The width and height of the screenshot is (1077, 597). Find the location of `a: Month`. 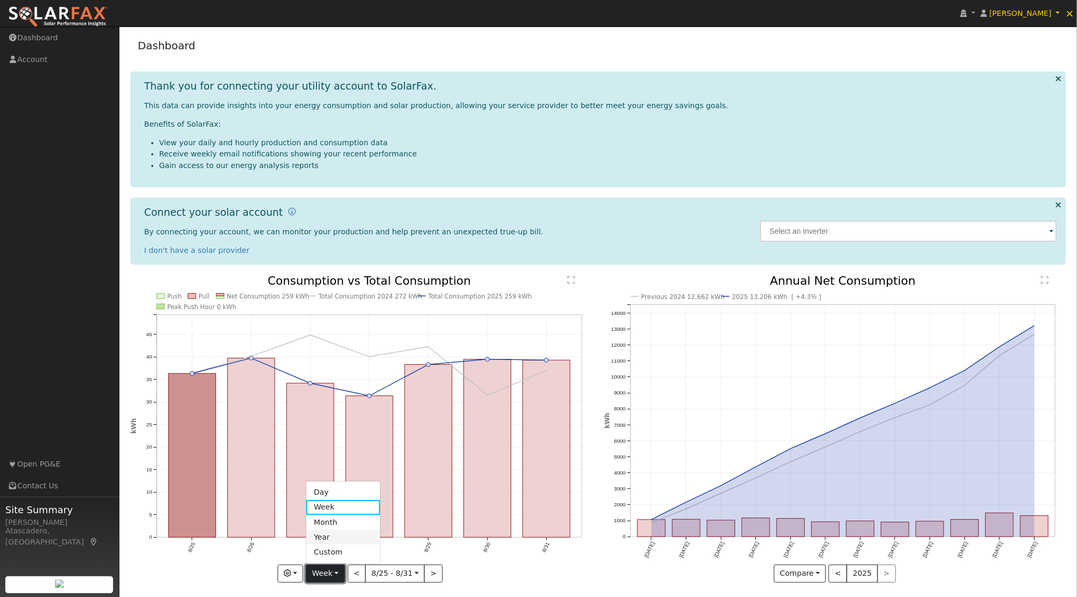

a: Month is located at coordinates (343, 523).